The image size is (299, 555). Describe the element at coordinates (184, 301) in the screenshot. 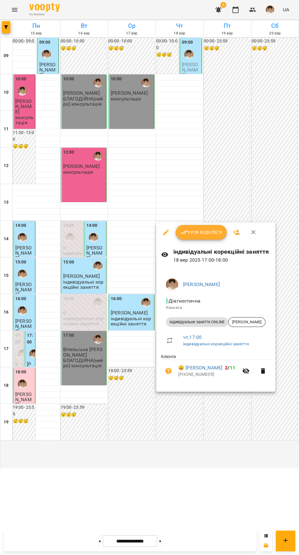

I see `span: - Діагностична` at that location.